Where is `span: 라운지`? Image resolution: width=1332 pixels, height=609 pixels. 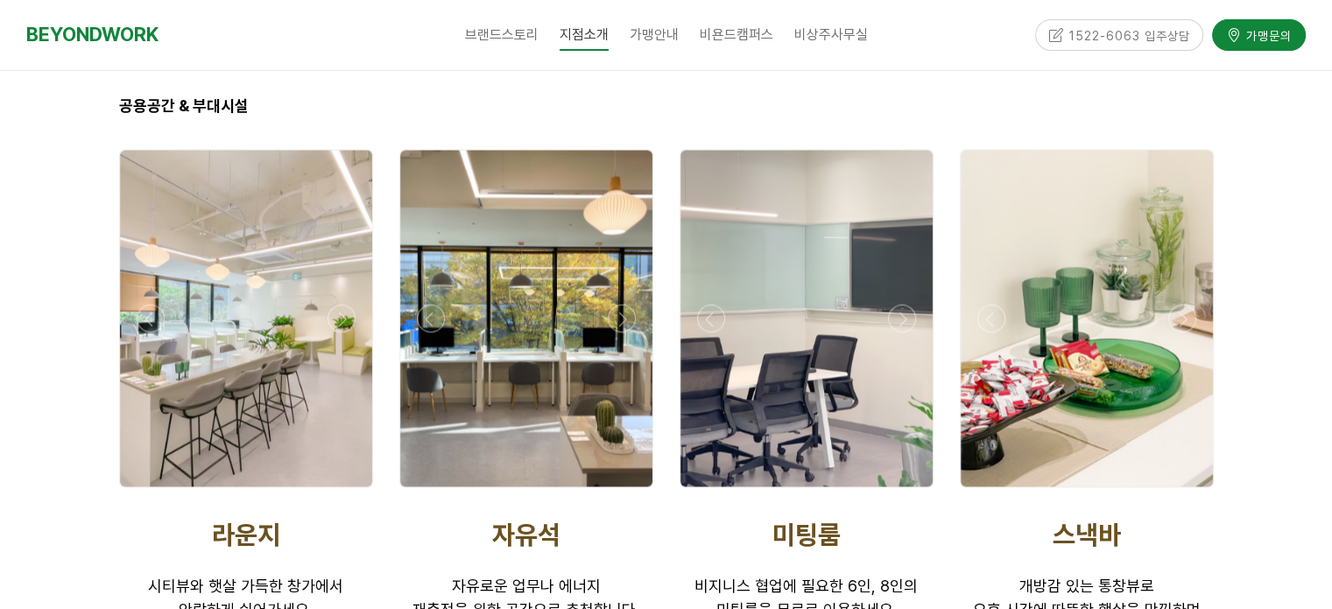 span: 라운지 is located at coordinates (246, 534).